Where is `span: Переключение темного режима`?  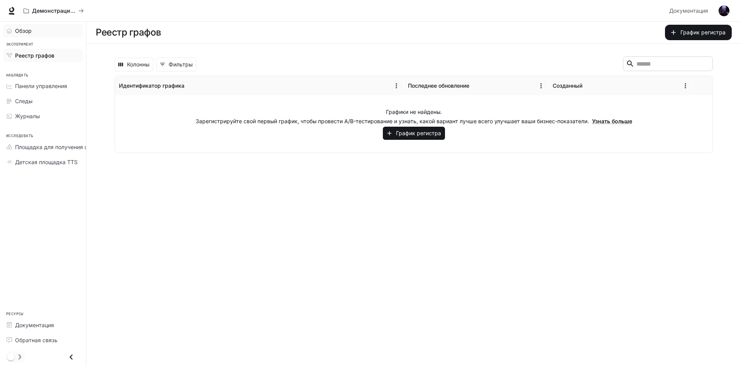 span: Переключение темного режима is located at coordinates (11, 356).